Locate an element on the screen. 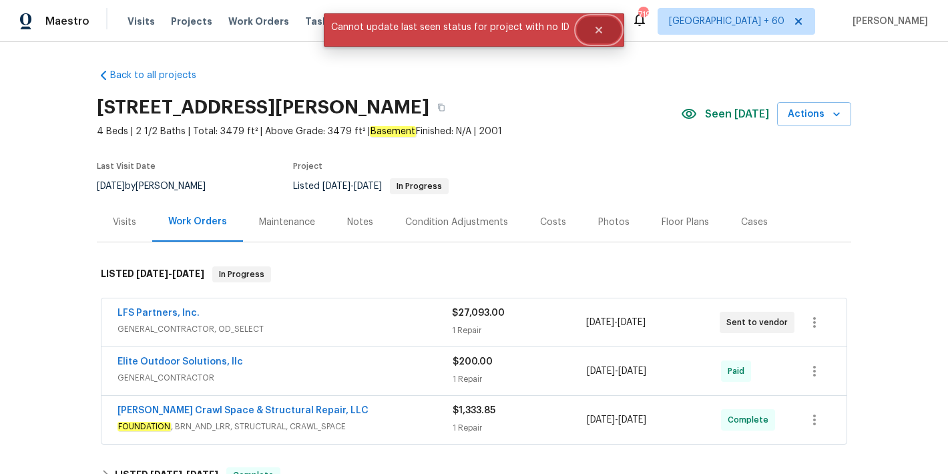 The height and width of the screenshot is (474, 948). button: Copy Address is located at coordinates (441, 108).